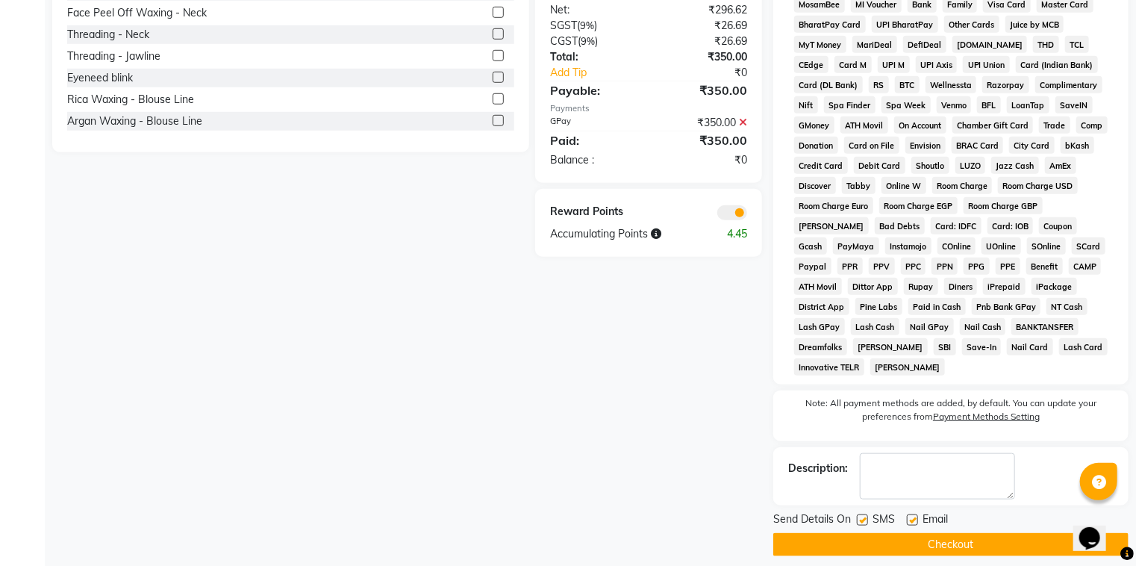 The width and height of the screenshot is (1136, 566). Describe the element at coordinates (908, 245) in the screenshot. I see `span: Instamojo` at that location.